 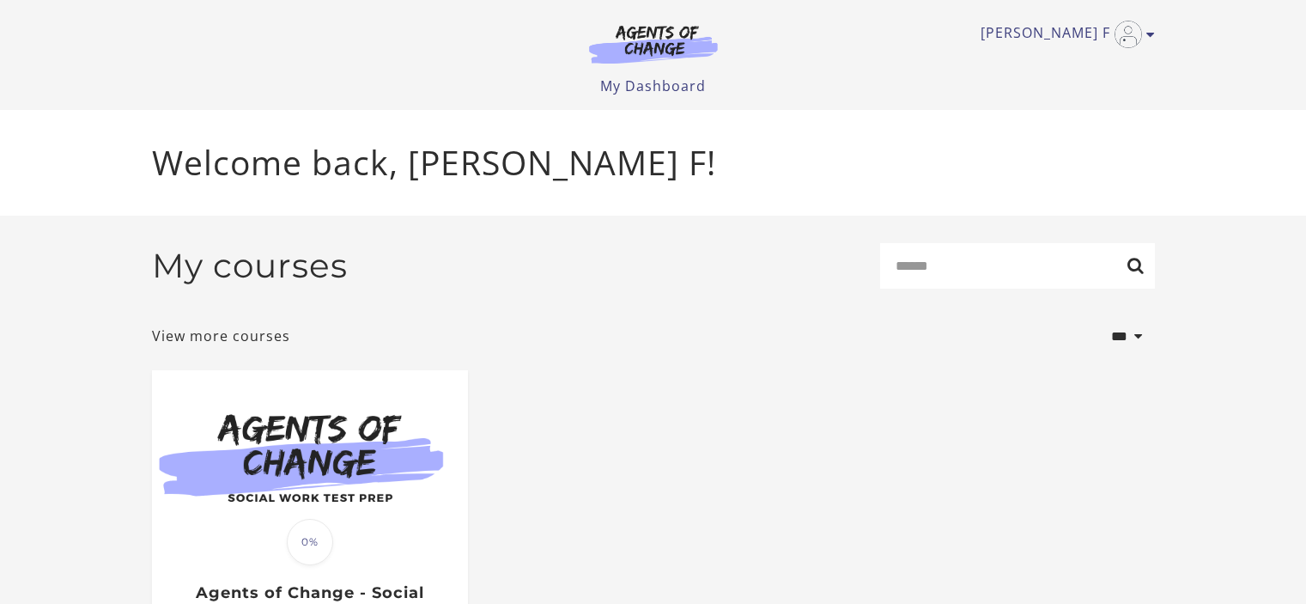 What do you see at coordinates (653, 86) in the screenshot?
I see `a: My Dashboard` at bounding box center [653, 86].